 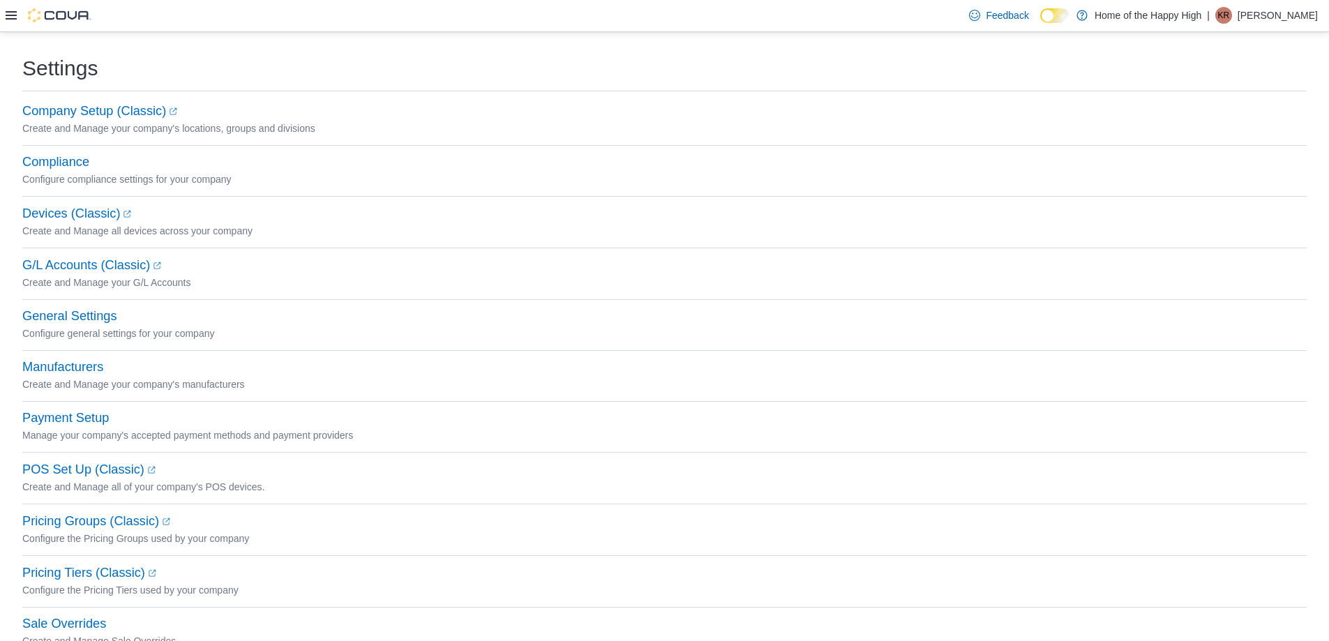 What do you see at coordinates (664, 385) in the screenshot?
I see `p: Create and Manage your company's manufacturers` at bounding box center [664, 385].